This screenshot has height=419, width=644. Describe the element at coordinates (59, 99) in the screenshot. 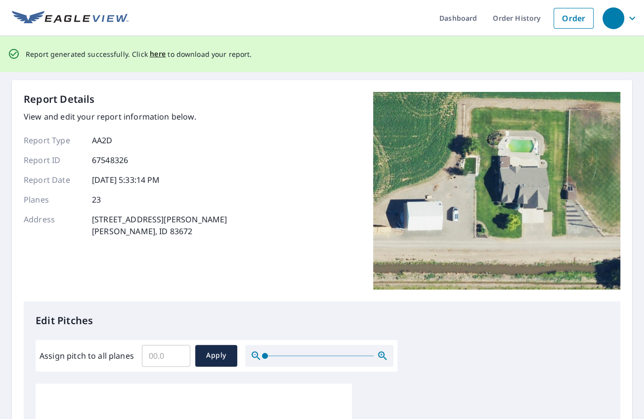

I see `p: Report Details` at that location.